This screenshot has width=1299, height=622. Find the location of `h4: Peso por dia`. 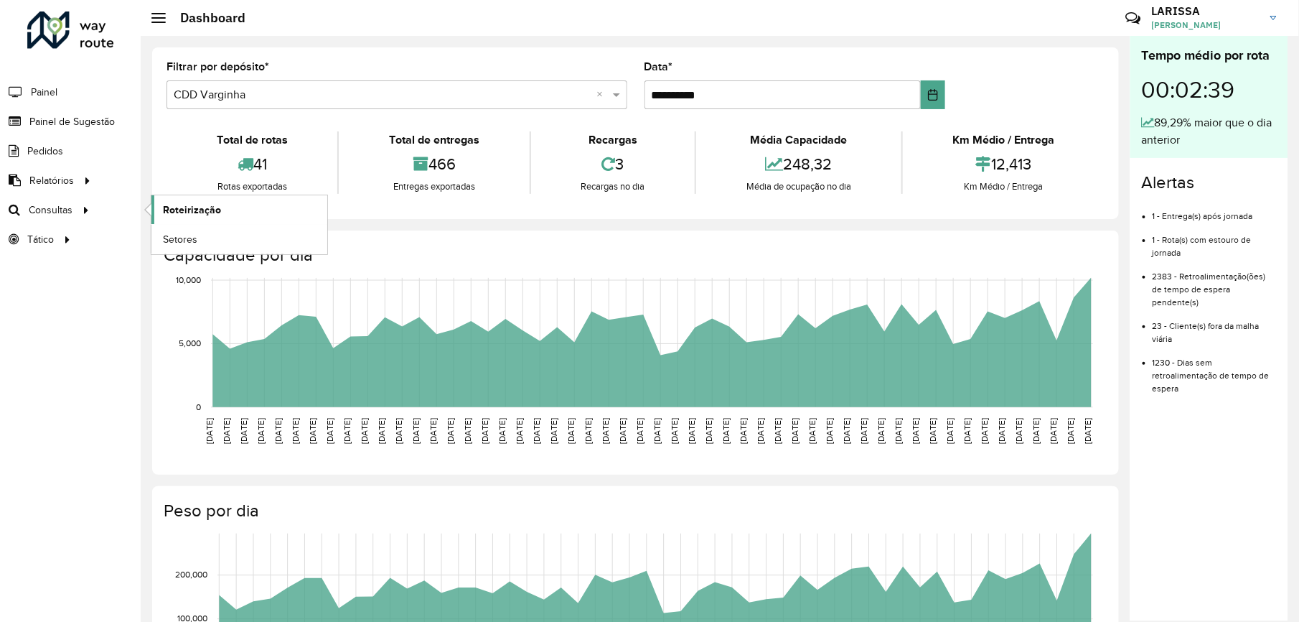

h4: Peso por dia is located at coordinates (634, 510).